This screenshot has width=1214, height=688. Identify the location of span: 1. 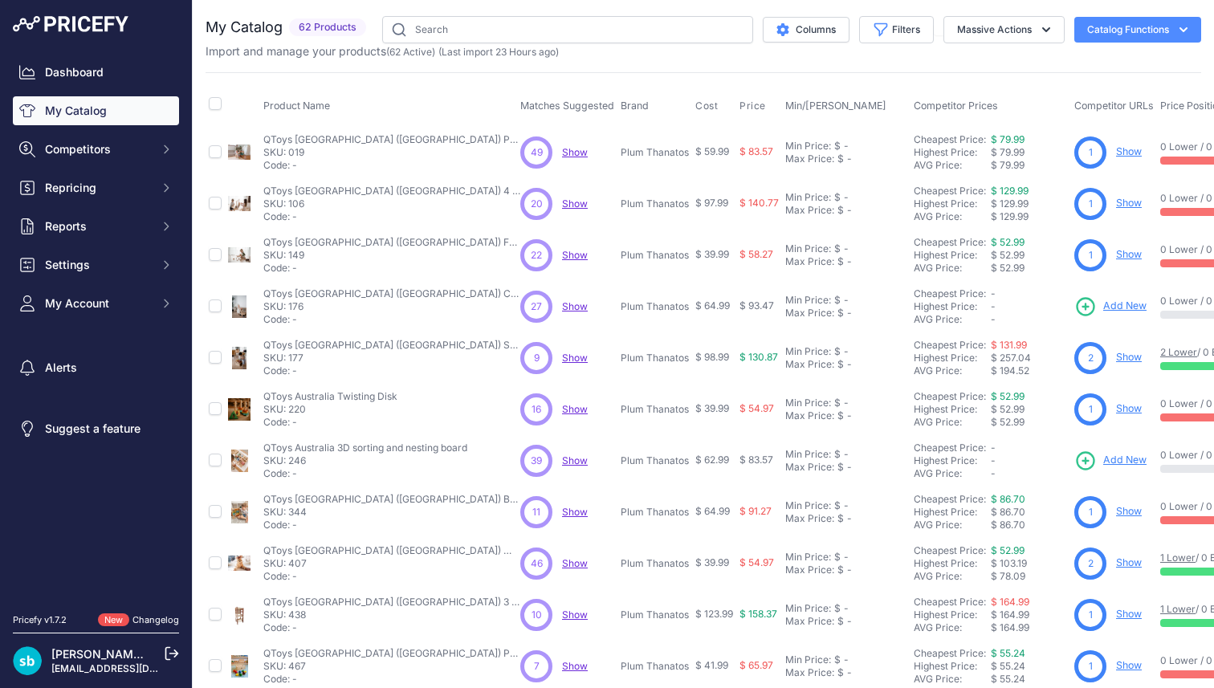
(1091, 153).